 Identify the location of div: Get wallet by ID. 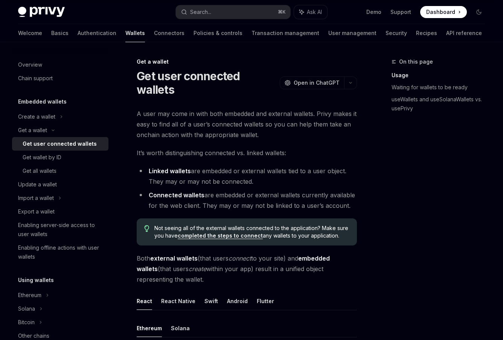
(42, 157).